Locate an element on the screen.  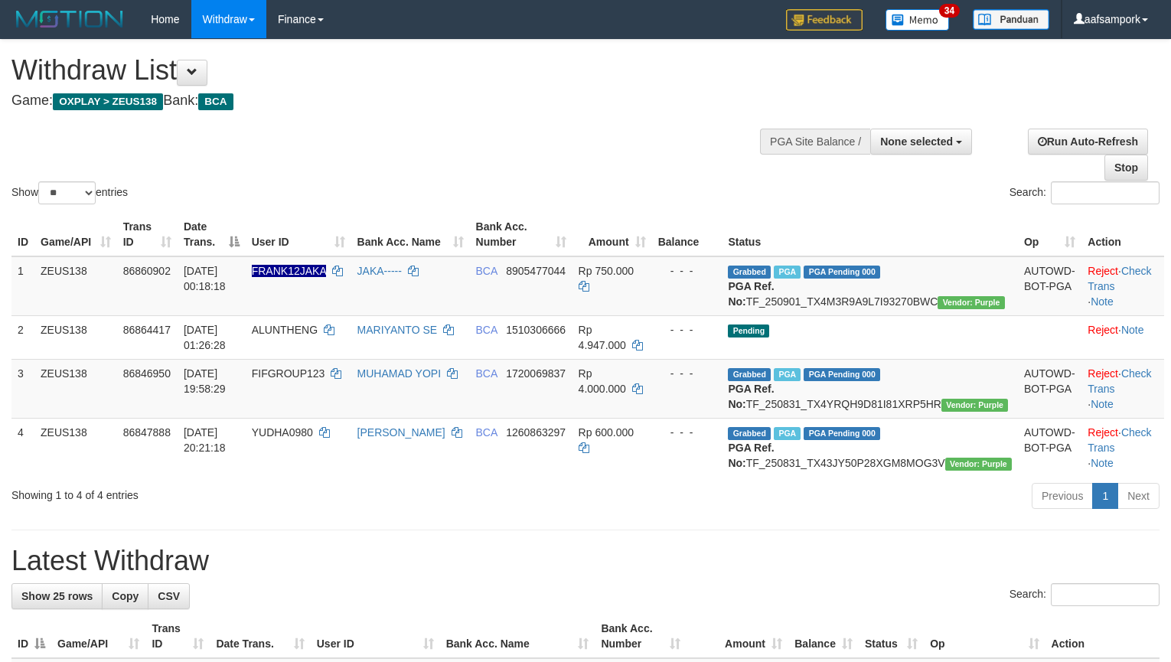
a: Run Auto-Refresh is located at coordinates (1087, 142).